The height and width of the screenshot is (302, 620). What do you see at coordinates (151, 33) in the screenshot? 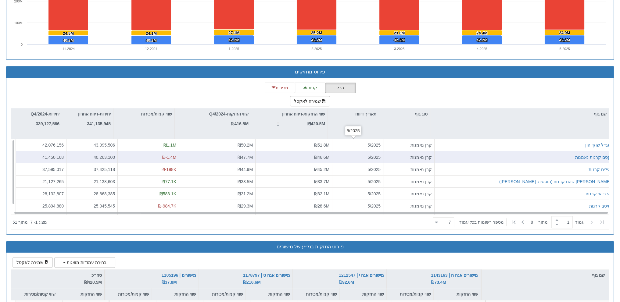
I see `tspan: 24.1M` at bounding box center [151, 33].